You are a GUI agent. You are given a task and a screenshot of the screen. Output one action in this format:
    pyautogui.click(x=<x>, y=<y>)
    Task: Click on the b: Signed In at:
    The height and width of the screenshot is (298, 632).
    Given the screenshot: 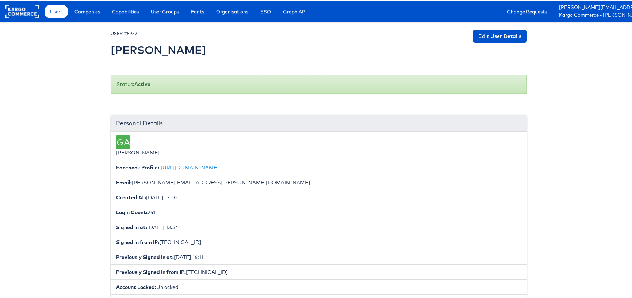 What is the action you would take?
    pyautogui.click(x=131, y=226)
    